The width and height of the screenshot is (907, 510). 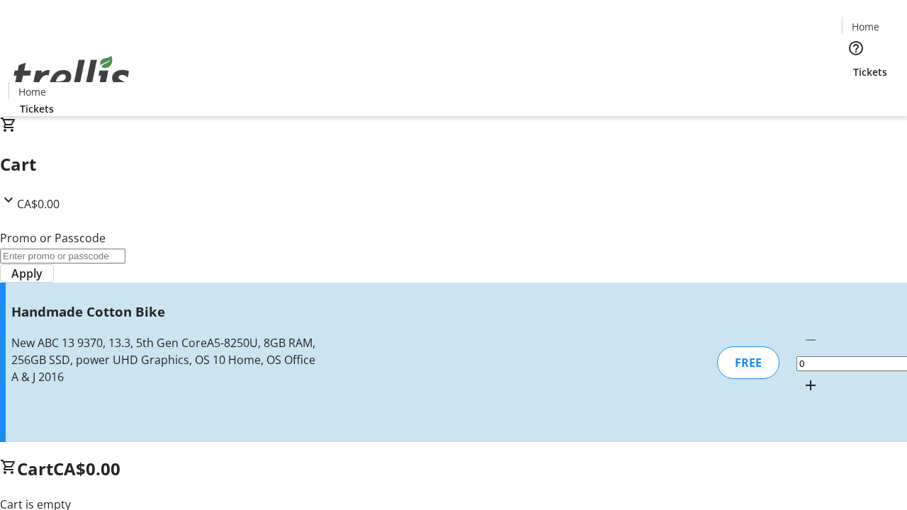 What do you see at coordinates (27, 274) in the screenshot?
I see `span: Apply` at bounding box center [27, 274].